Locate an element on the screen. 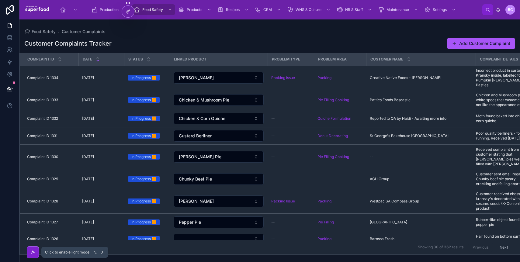 This screenshot has width=520, height=262. a: Complaint ID 1326 is located at coordinates (51, 239).